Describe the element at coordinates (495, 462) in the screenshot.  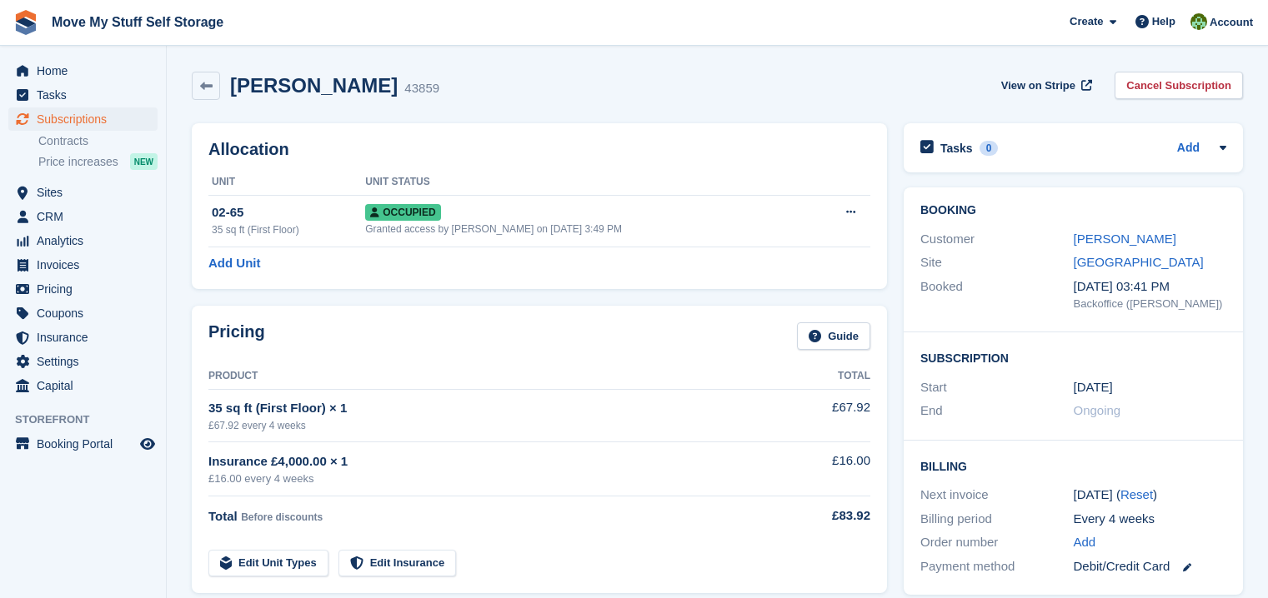
I see `div: Insurance £4,000.00 × 1` at that location.